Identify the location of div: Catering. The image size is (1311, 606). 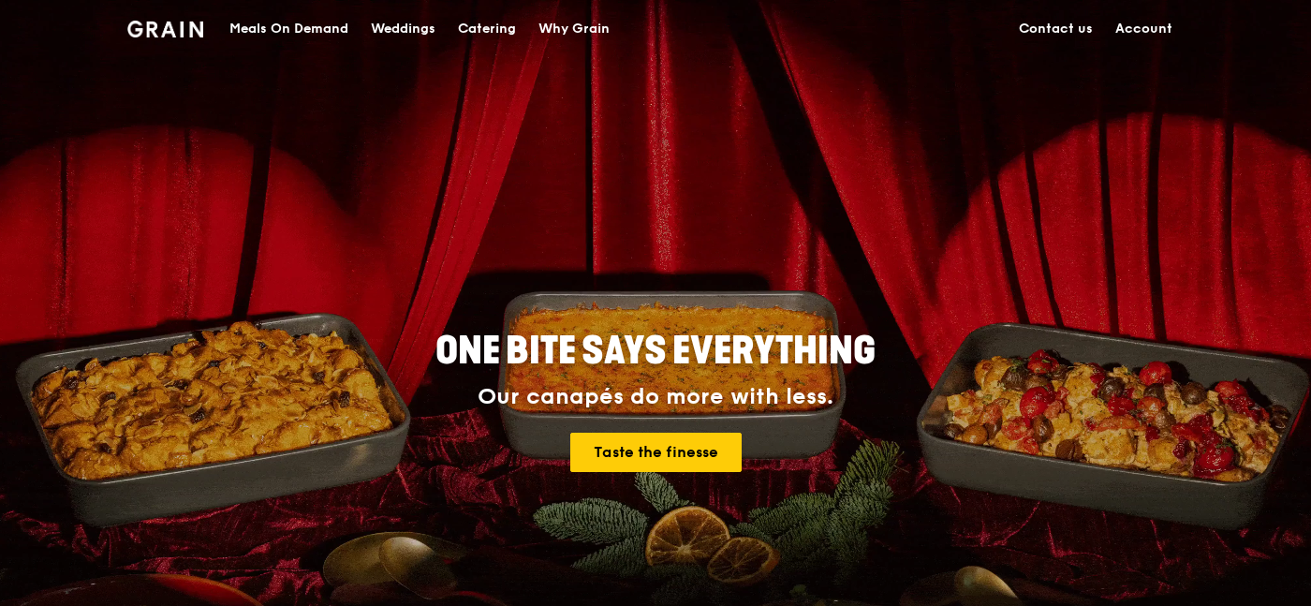
(487, 29).